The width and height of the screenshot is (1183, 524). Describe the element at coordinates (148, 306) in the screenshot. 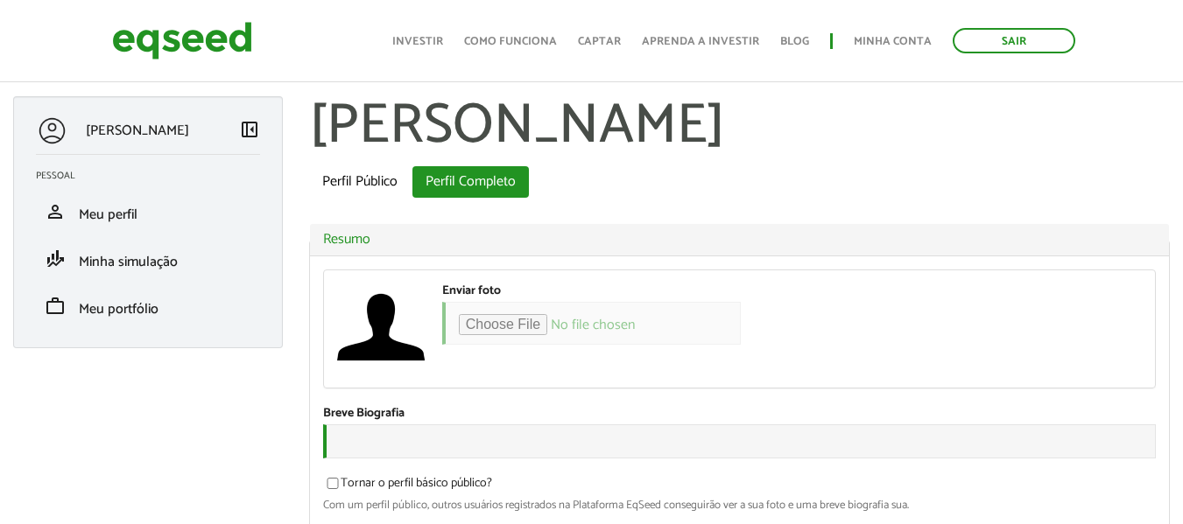

I see `a: workMeu portfólio` at that location.